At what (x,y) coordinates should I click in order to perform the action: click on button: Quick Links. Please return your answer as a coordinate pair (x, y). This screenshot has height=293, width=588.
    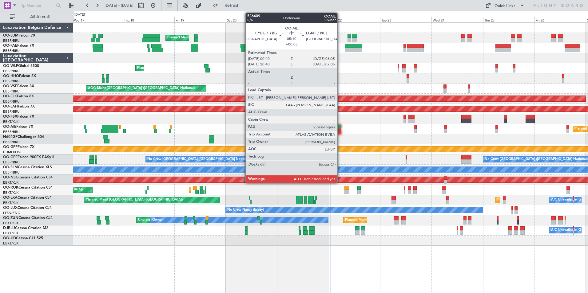
    Looking at the image, I should click on (505, 6).